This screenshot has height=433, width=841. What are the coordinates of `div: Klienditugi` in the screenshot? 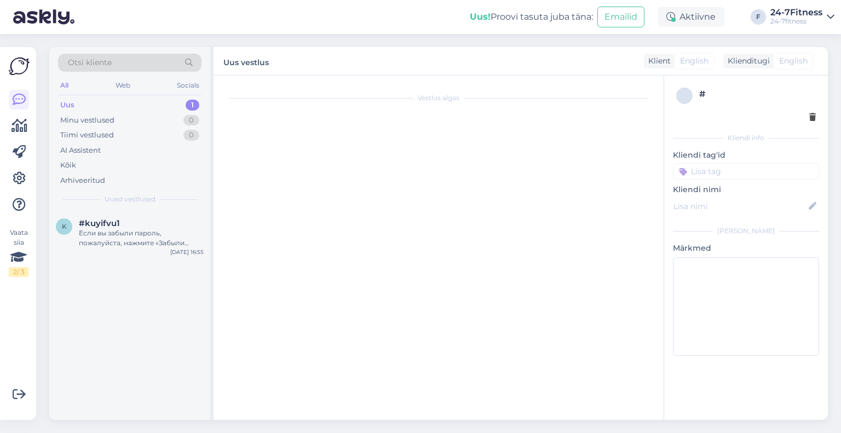 It's located at (746, 61).